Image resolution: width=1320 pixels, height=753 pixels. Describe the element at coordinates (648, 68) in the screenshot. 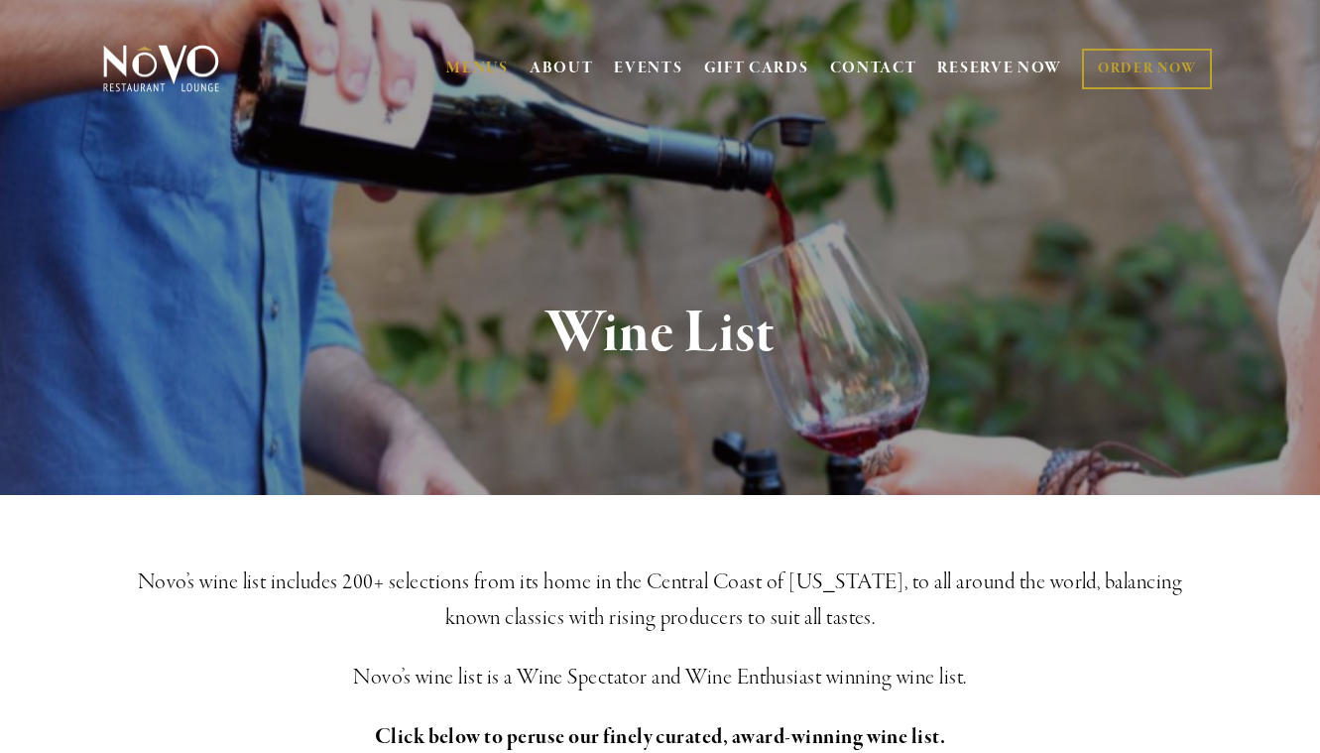

I see `a: EVENTS` at that location.